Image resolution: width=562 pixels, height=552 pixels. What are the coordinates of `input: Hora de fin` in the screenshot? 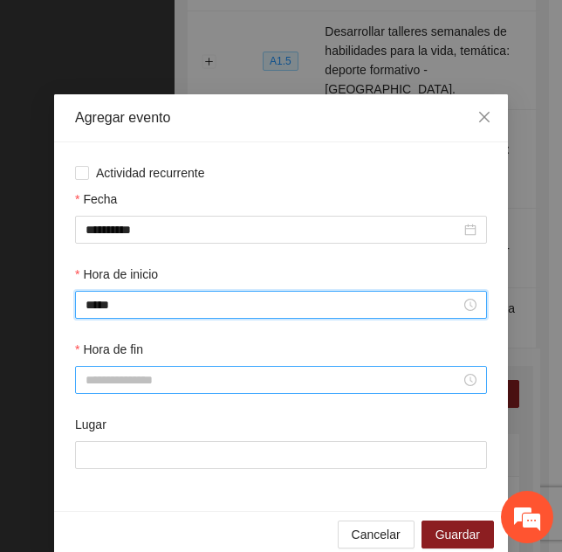 It's located at (273, 380).